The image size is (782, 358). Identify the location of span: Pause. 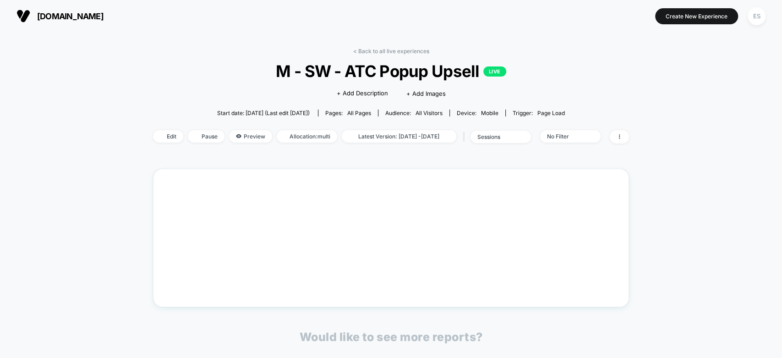
(206, 136).